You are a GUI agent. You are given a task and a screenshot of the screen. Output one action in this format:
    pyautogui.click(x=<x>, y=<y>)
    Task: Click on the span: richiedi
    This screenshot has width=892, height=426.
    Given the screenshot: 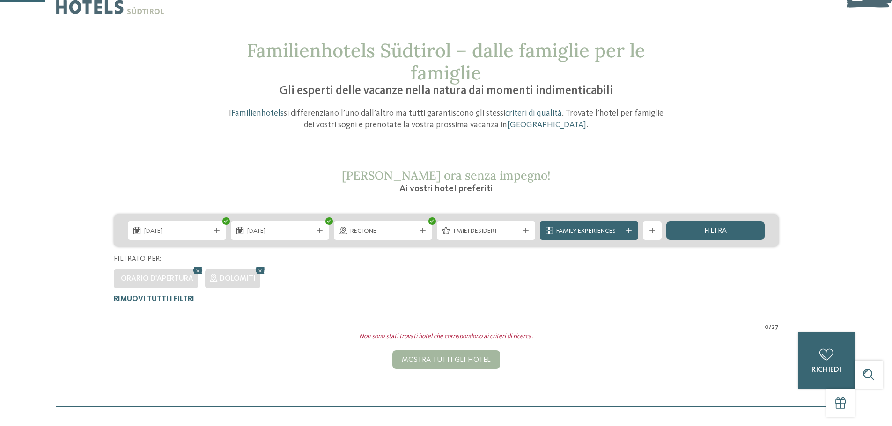 What is the action you would take?
    pyautogui.click(x=826, y=370)
    